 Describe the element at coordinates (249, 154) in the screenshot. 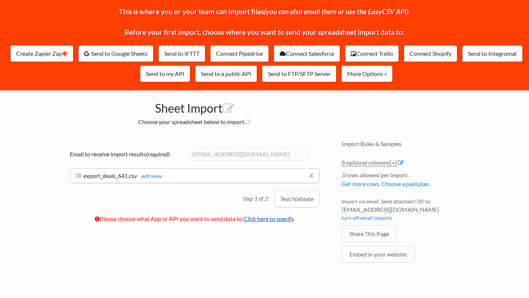

I see `input: example@gmail.com` at that location.